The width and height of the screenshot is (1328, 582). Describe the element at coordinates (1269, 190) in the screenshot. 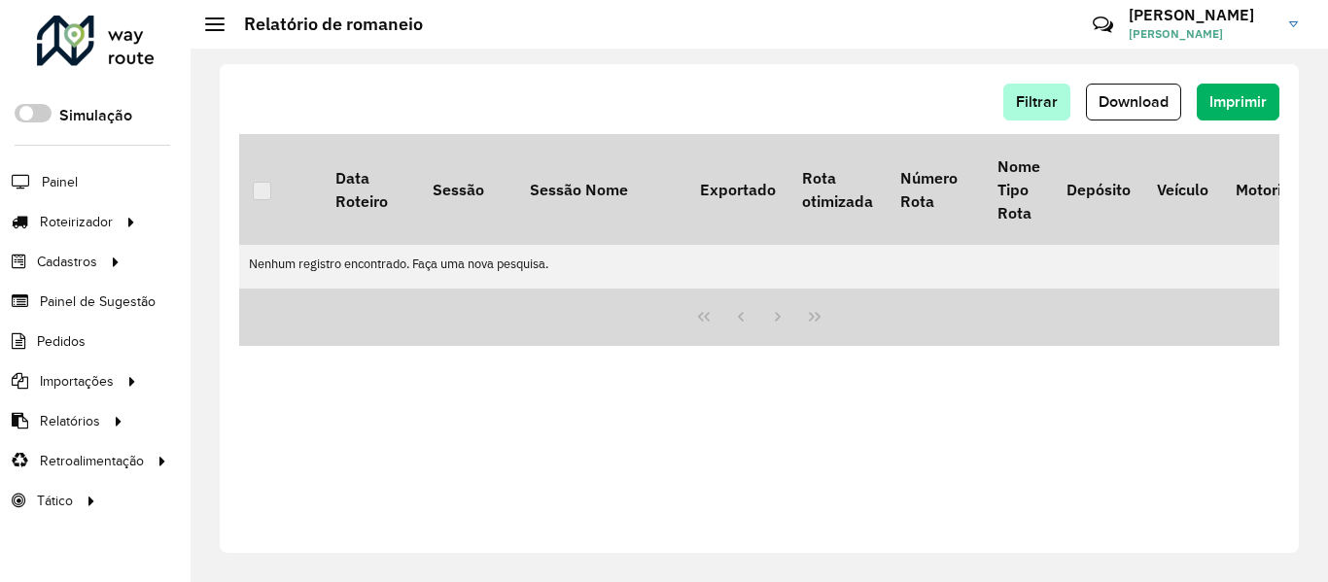

I see `th: Motorista` at that location.